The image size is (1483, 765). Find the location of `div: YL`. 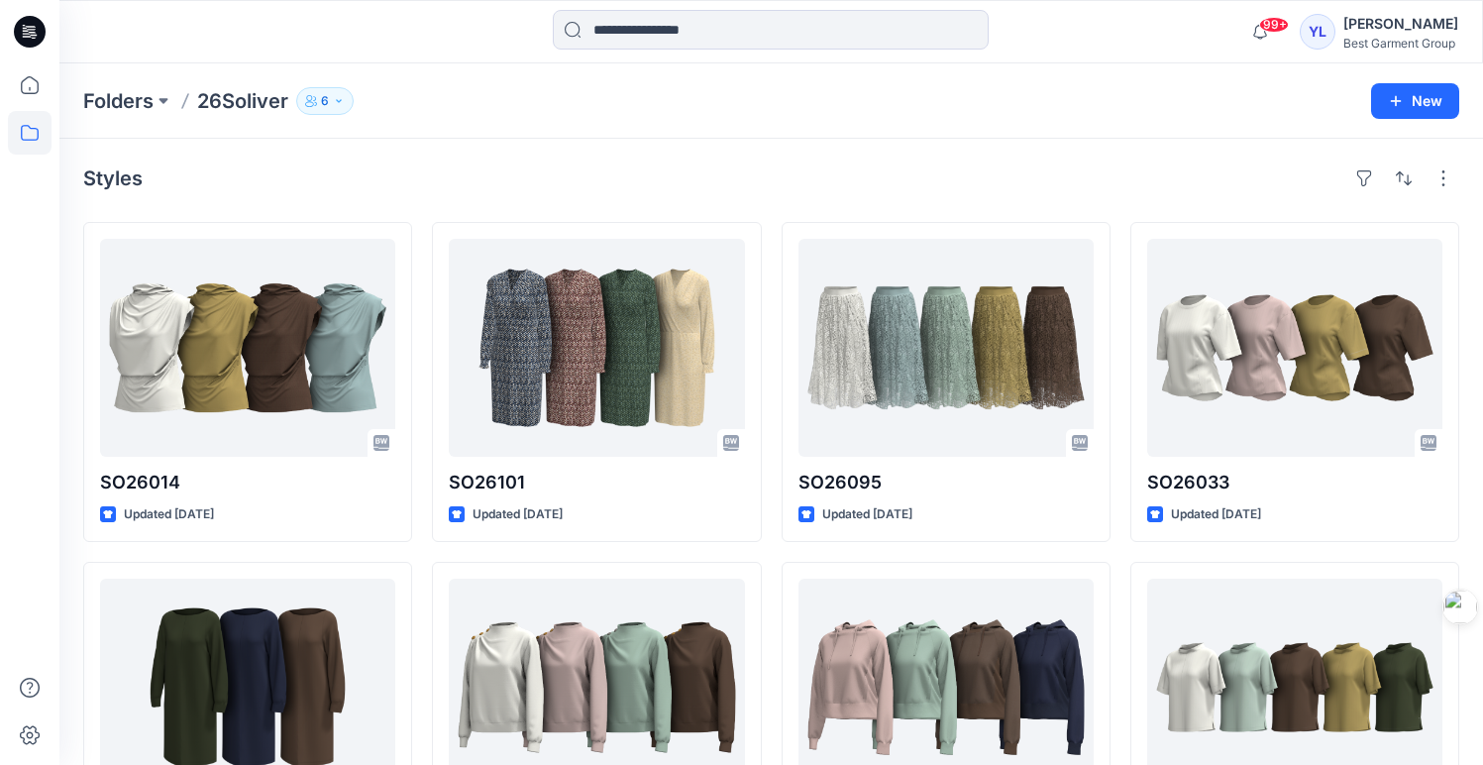

div: YL is located at coordinates (1318, 32).